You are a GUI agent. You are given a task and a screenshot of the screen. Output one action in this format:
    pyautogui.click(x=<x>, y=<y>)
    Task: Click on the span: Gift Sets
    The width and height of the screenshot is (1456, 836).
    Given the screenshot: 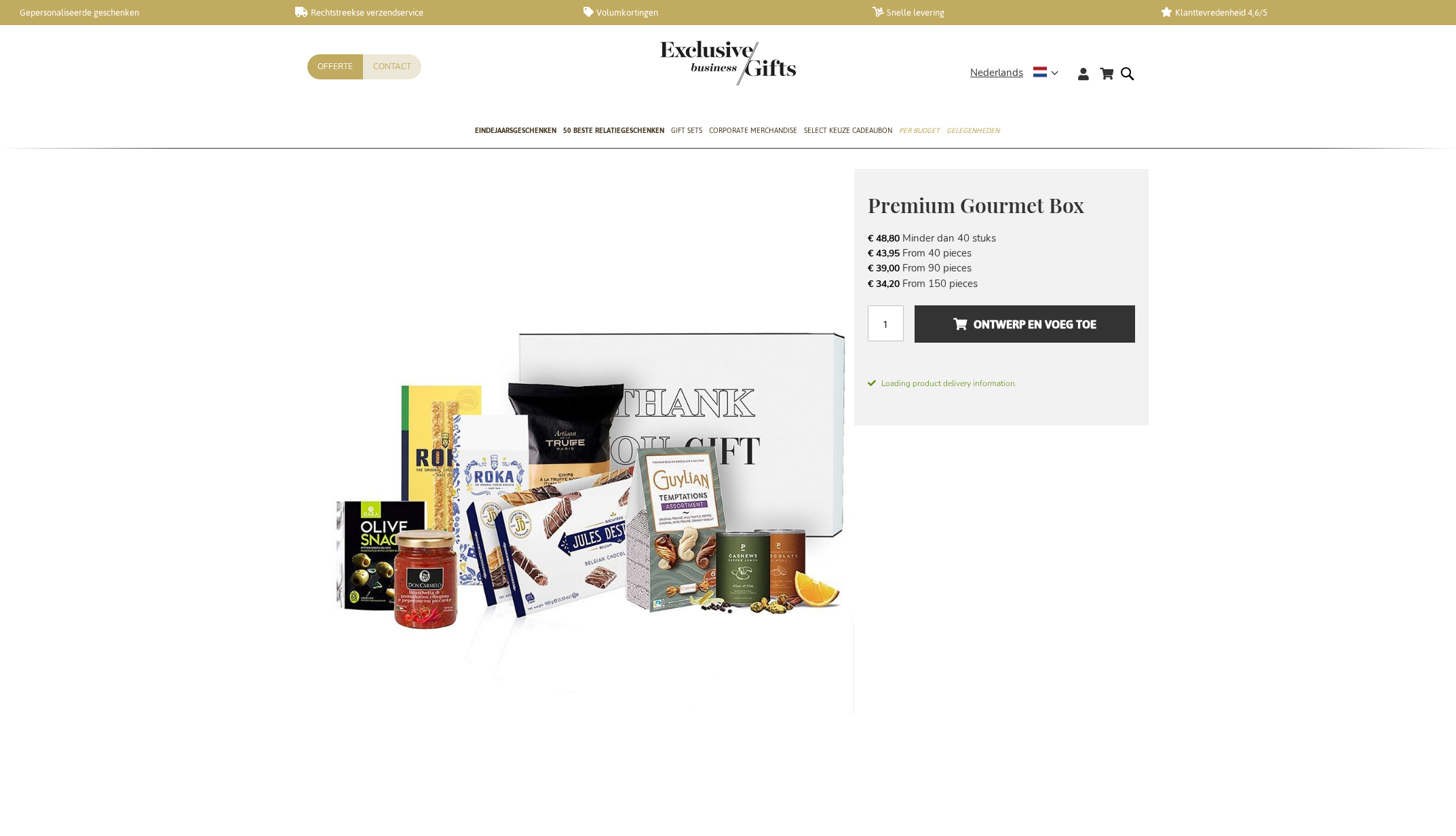 What is the action you would take?
    pyautogui.click(x=687, y=131)
    